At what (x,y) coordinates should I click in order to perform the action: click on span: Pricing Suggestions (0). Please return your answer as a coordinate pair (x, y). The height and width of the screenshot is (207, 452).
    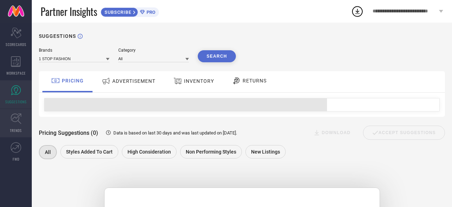
    Looking at the image, I should click on (69, 133).